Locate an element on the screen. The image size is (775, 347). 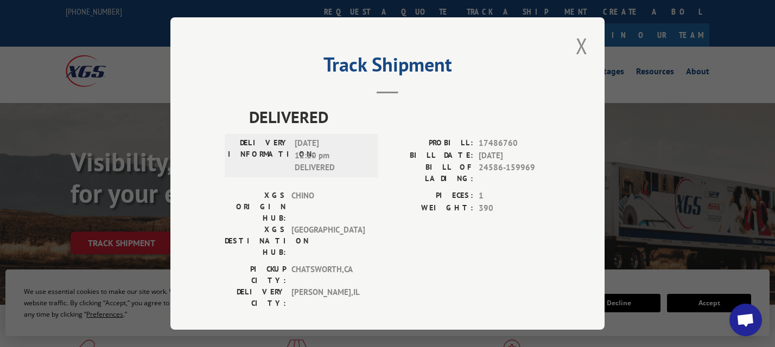
label: BILL OF LADING: is located at coordinates (430, 173).